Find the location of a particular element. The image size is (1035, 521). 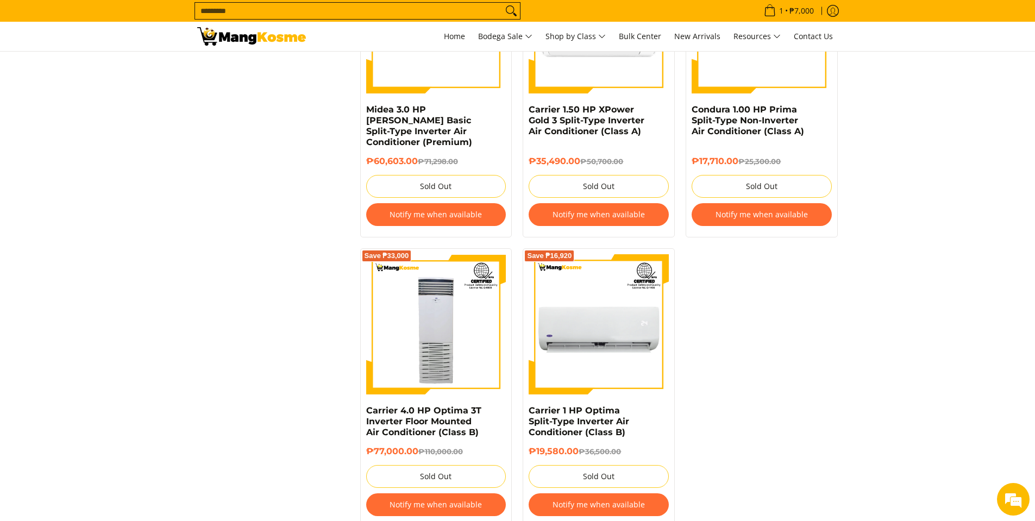

a: Carrier 1.50 HP XPower Gold 3 Split-Type Inverter Air Conditioner (Class A) is located at coordinates (586, 120).